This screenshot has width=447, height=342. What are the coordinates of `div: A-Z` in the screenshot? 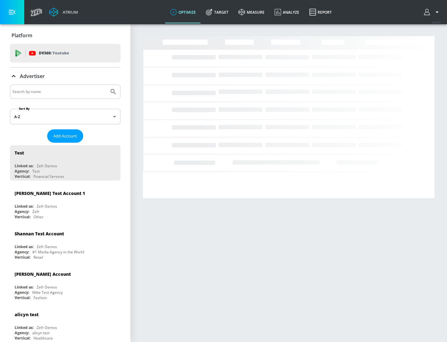 It's located at (65, 116).